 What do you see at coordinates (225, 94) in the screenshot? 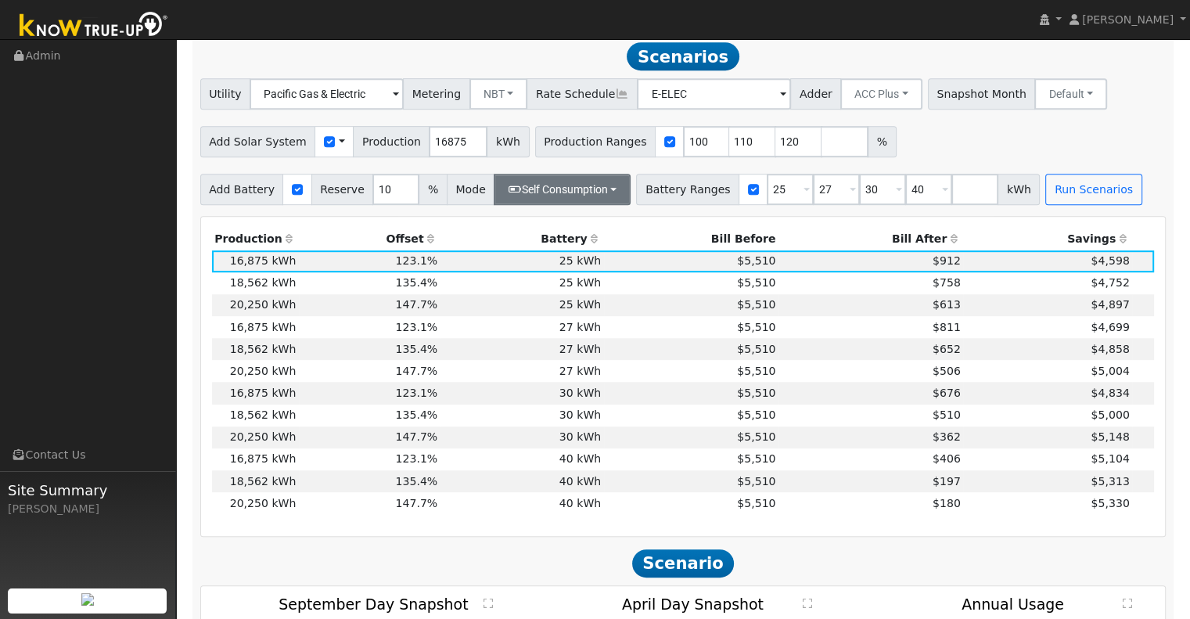
I see `span: Utility` at bounding box center [225, 94].